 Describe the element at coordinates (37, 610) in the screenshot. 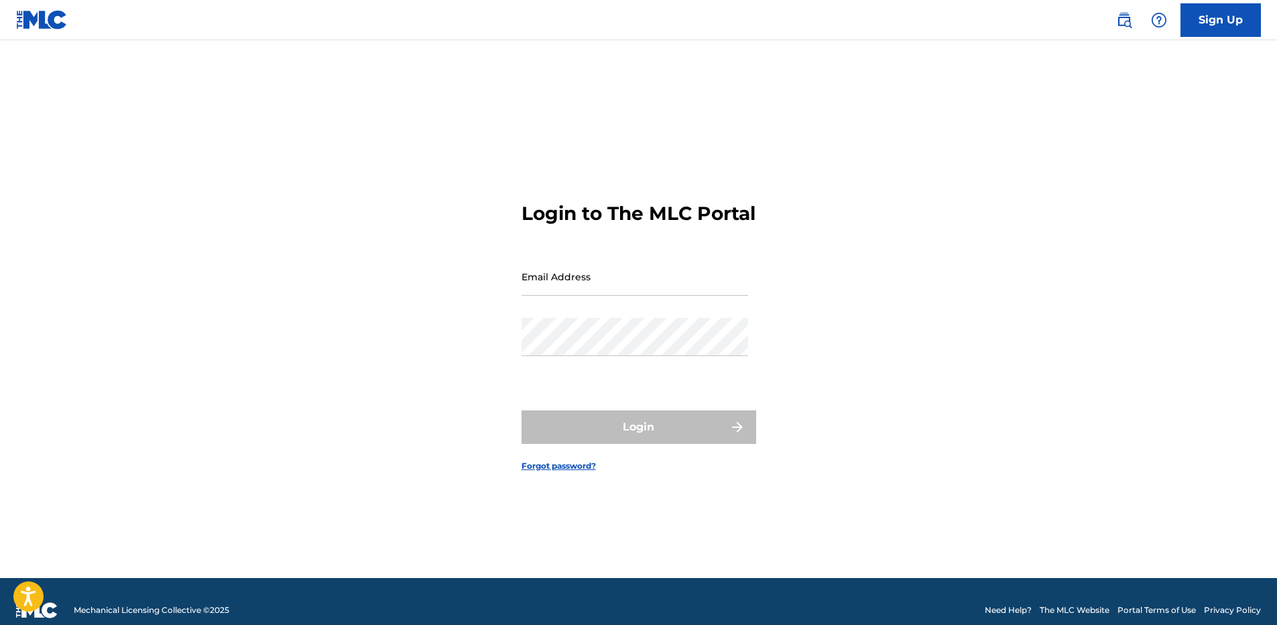

I see `img: logo` at that location.